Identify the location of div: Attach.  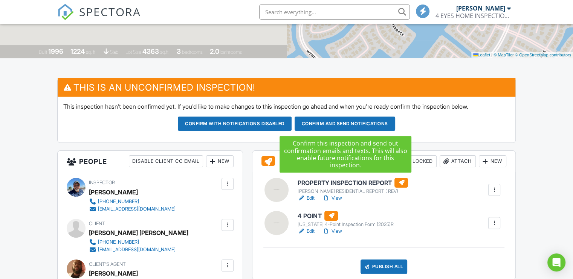
(458, 162).